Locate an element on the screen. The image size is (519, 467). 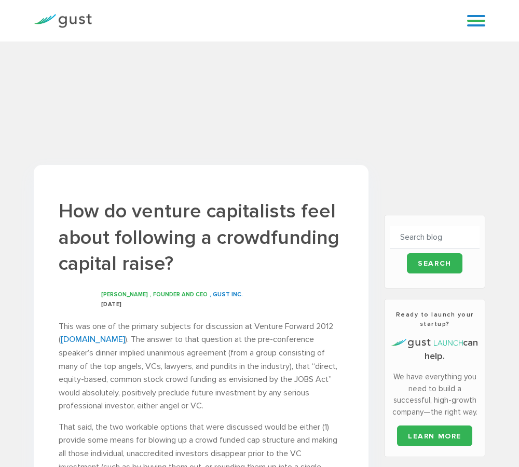
p: We have everything you need to build a successful, high-growth company—the right way. is located at coordinates (434, 394).